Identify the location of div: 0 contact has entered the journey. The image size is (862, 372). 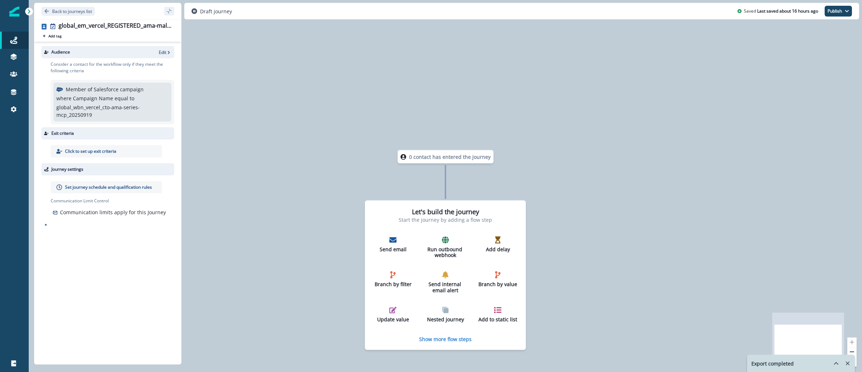
(445, 157).